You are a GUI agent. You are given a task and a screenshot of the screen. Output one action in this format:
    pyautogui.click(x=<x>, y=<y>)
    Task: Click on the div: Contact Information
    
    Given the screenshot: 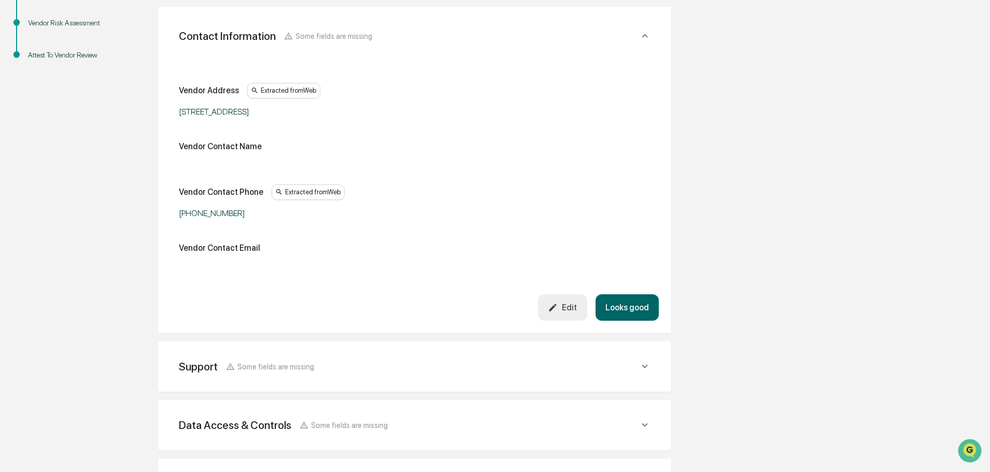 What is the action you would take?
    pyautogui.click(x=227, y=36)
    